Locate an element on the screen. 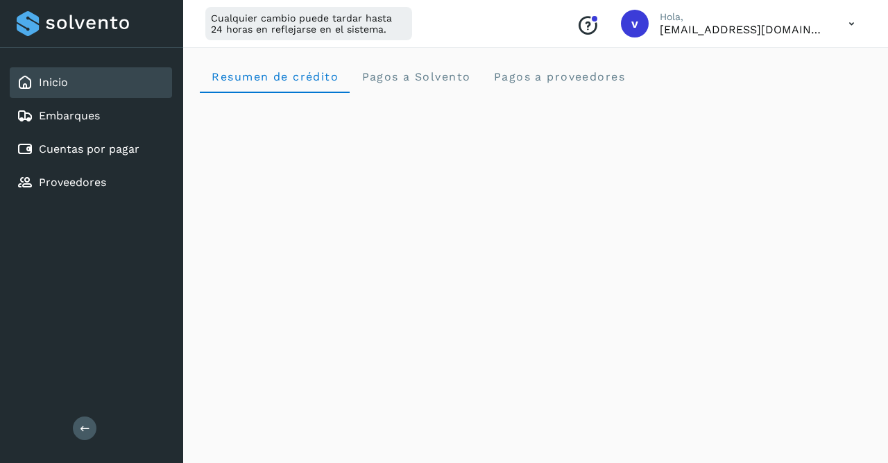 The width and height of the screenshot is (888, 463). span: Resumen de crédito is located at coordinates (275, 76).